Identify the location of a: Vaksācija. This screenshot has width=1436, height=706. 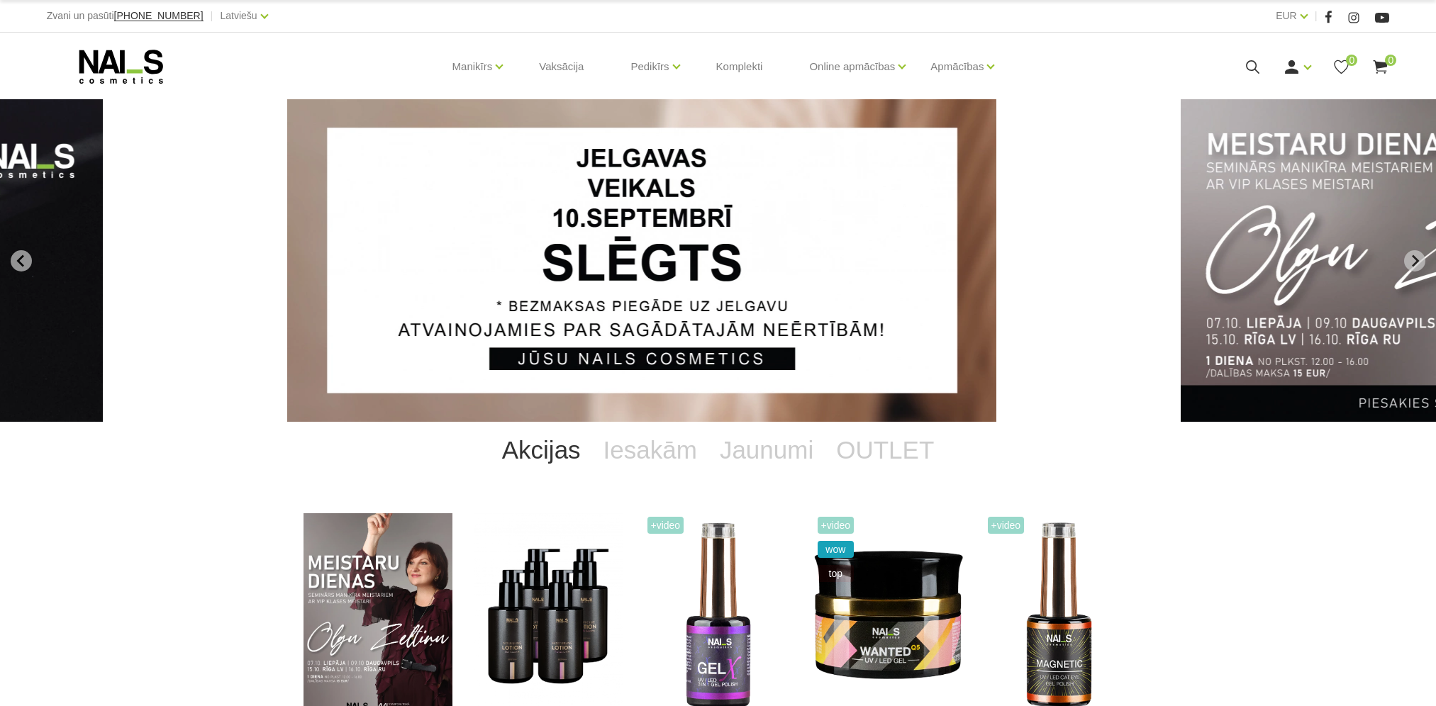
(561, 67).